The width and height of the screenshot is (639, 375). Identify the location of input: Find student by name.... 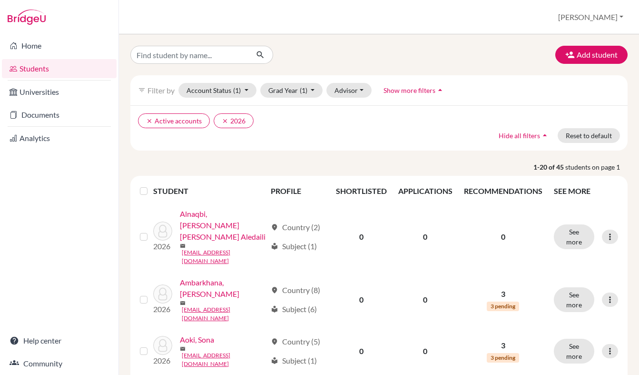
(189, 55).